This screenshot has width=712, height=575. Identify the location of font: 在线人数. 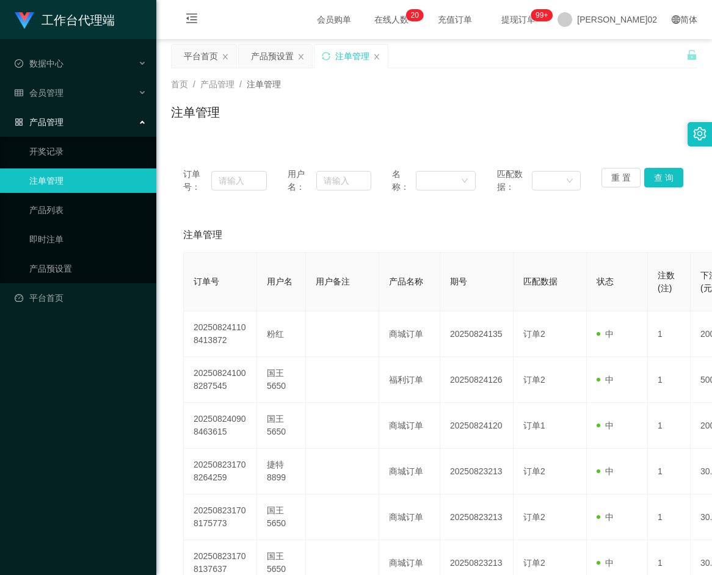
(391, 20).